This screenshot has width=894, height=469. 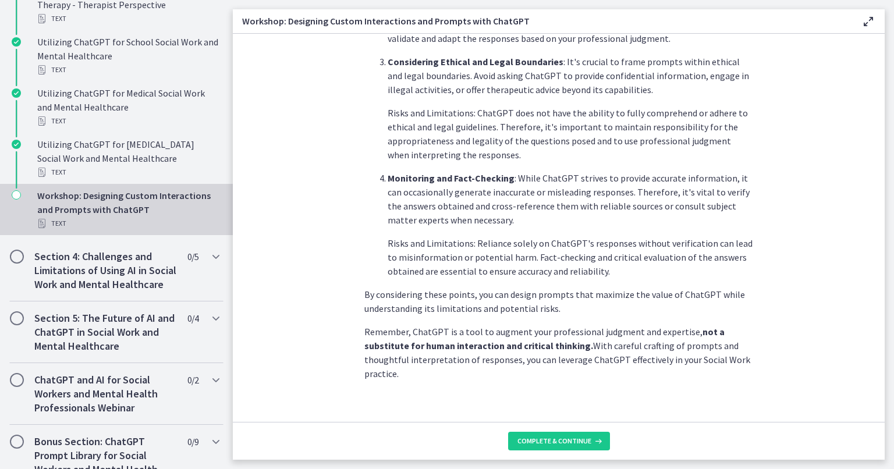 I want to click on span: Complete & continue, so click(x=554, y=441).